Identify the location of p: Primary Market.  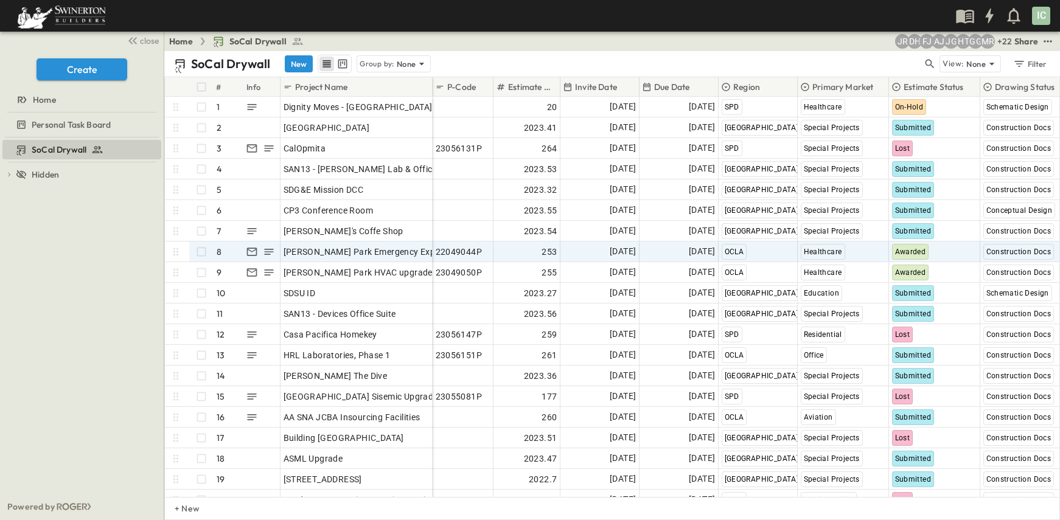
(843, 87).